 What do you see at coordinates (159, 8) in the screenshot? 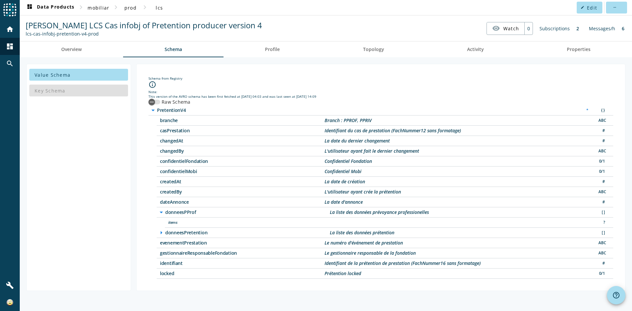
I see `button: lcs` at bounding box center [159, 8].